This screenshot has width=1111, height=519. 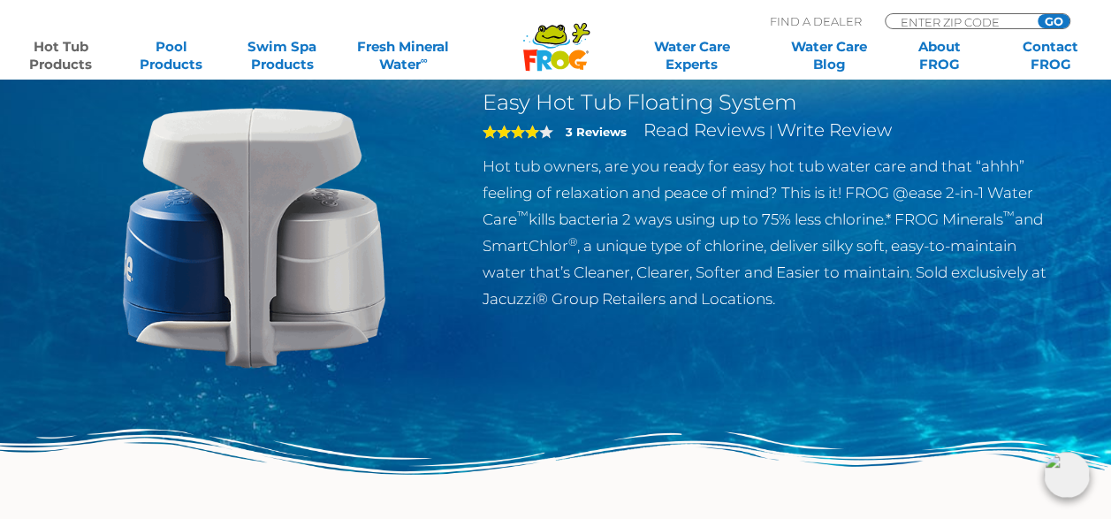 What do you see at coordinates (939, 56) in the screenshot?
I see `a: AboutFROG` at bounding box center [939, 56].